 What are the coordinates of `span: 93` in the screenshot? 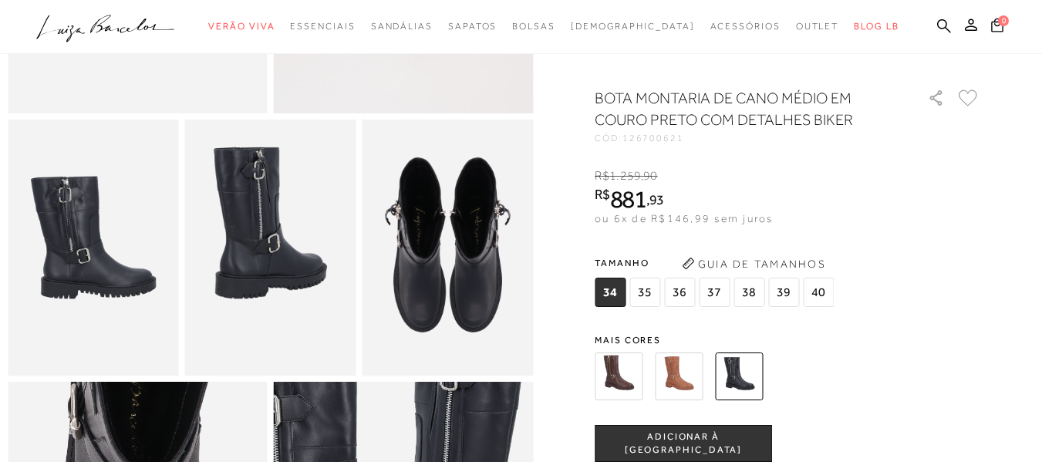 It's located at (656, 199).